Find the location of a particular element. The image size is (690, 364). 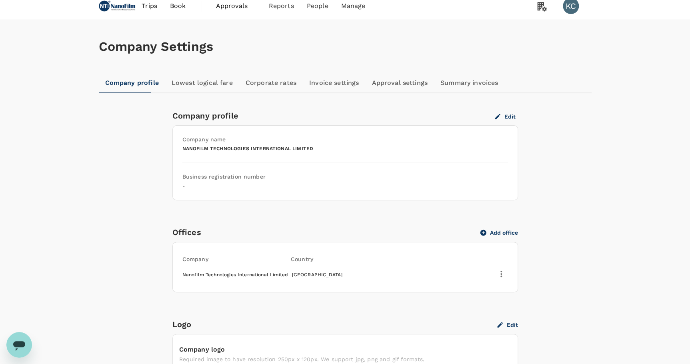

h6: Country is located at coordinates (345, 259).